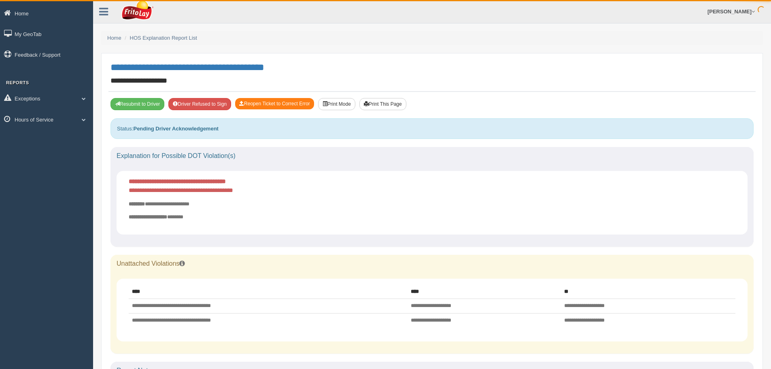  Describe the element at coordinates (432, 264) in the screenshot. I see `div: Unattached Violations` at that location.